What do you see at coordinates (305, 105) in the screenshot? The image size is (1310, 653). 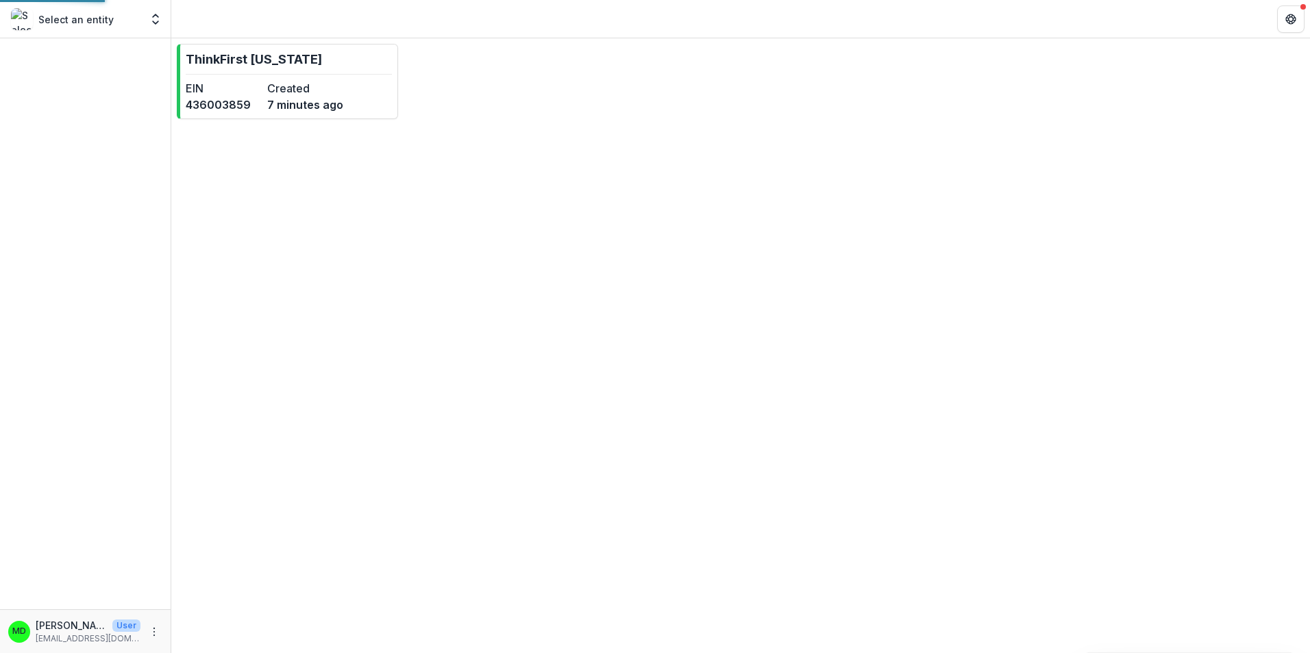 I see `dd: 7 minutes ago` at bounding box center [305, 105].